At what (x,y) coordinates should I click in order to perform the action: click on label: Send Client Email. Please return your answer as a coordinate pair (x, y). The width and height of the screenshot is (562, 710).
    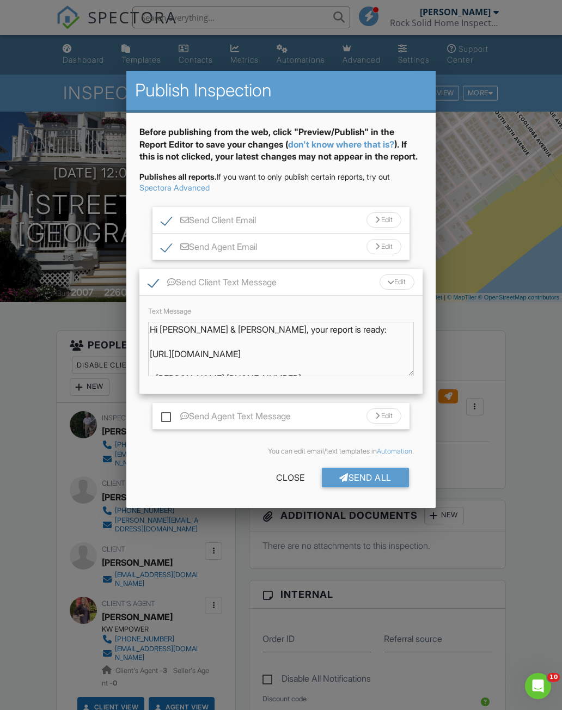
    Looking at the image, I should click on (209, 222).